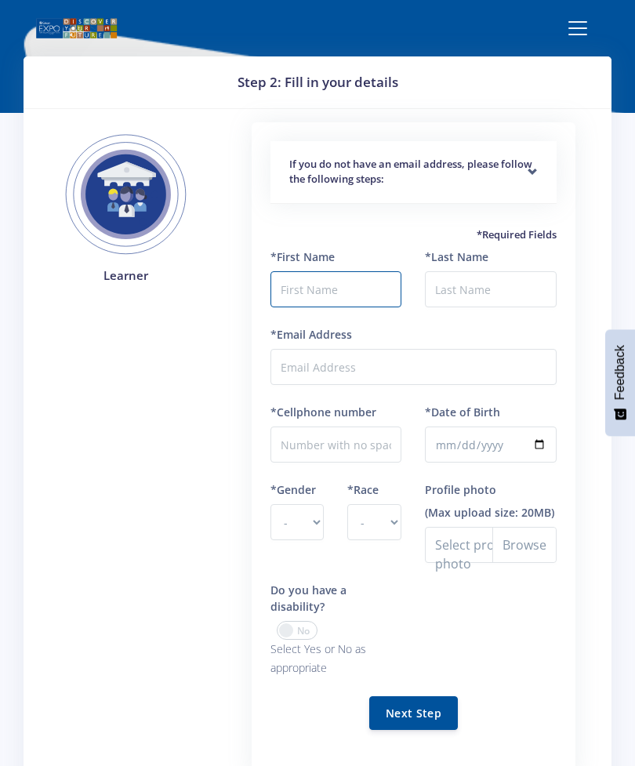  Describe the element at coordinates (460, 489) in the screenshot. I see `label: Profile photo` at that location.